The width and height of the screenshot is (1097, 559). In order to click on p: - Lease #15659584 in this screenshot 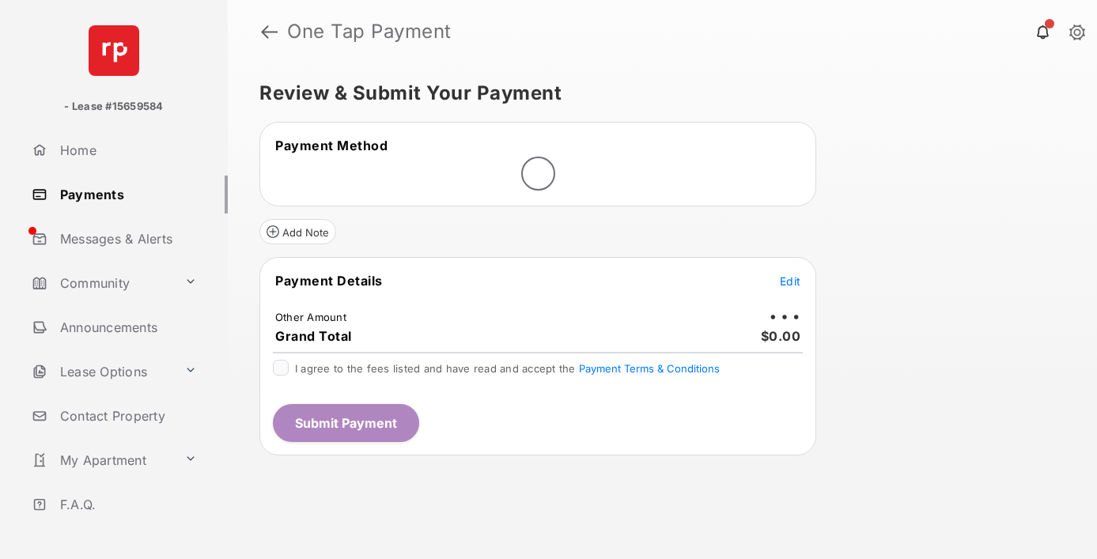, I will do `click(113, 107)`.